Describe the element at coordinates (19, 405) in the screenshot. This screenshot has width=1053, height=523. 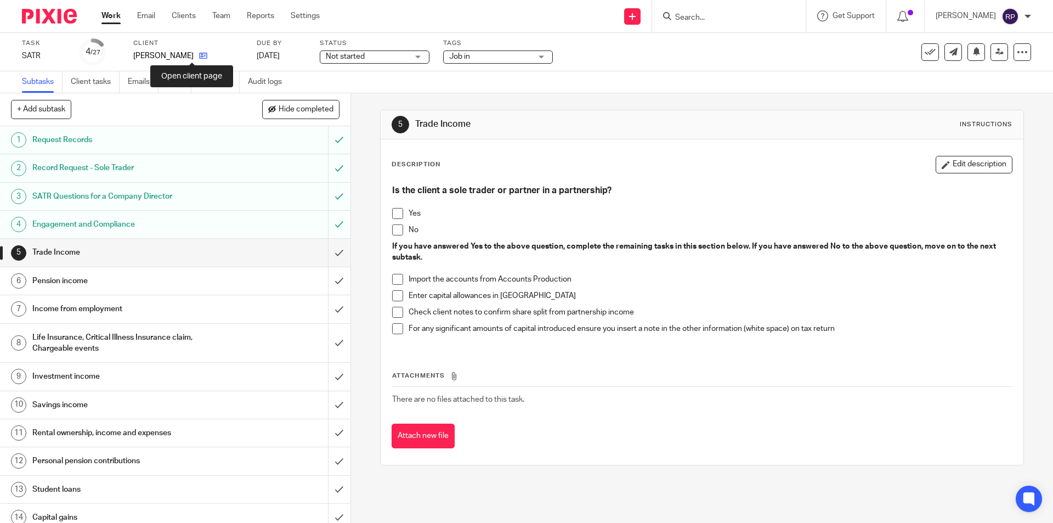
I see `div: 10` at that location.